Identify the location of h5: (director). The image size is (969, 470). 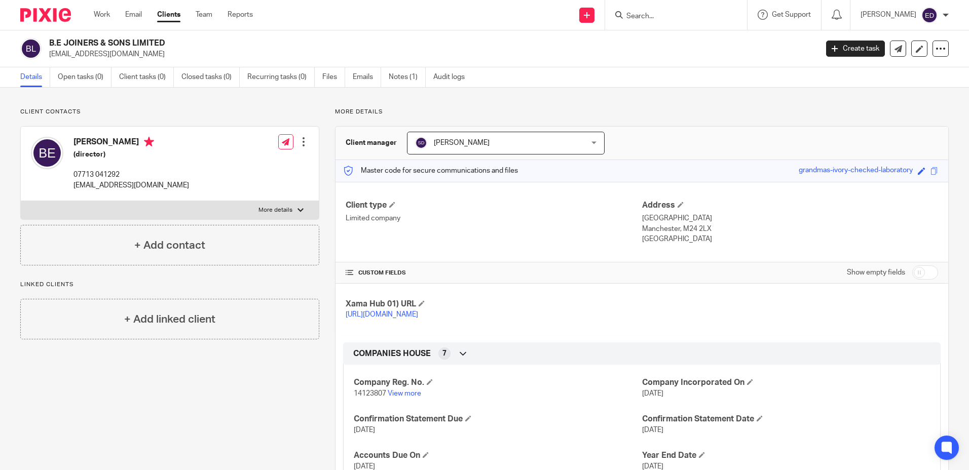
(131, 155).